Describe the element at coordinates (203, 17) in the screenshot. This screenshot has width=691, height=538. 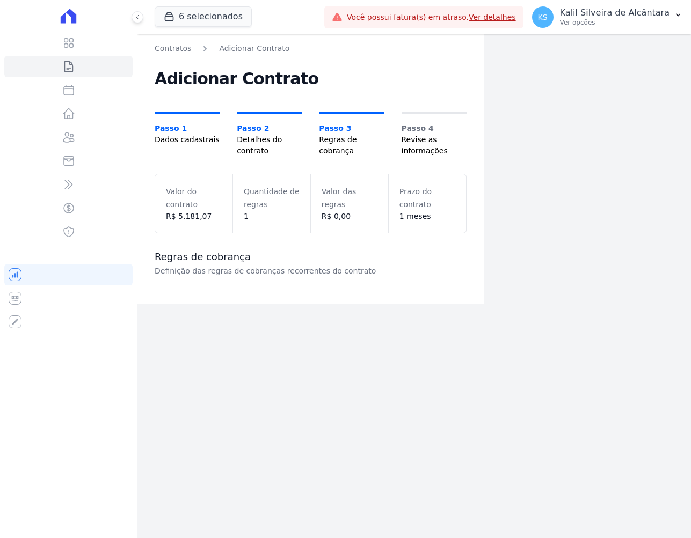
I see `button: 6 selecionados` at that location.